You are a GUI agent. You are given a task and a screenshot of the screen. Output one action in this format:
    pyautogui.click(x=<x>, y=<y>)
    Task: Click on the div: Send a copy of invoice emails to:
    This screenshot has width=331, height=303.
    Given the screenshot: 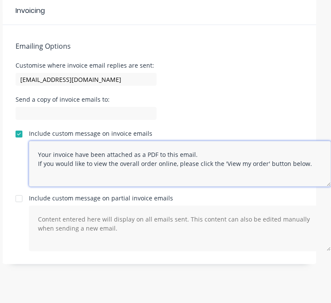 What is the action you would take?
    pyautogui.click(x=86, y=100)
    